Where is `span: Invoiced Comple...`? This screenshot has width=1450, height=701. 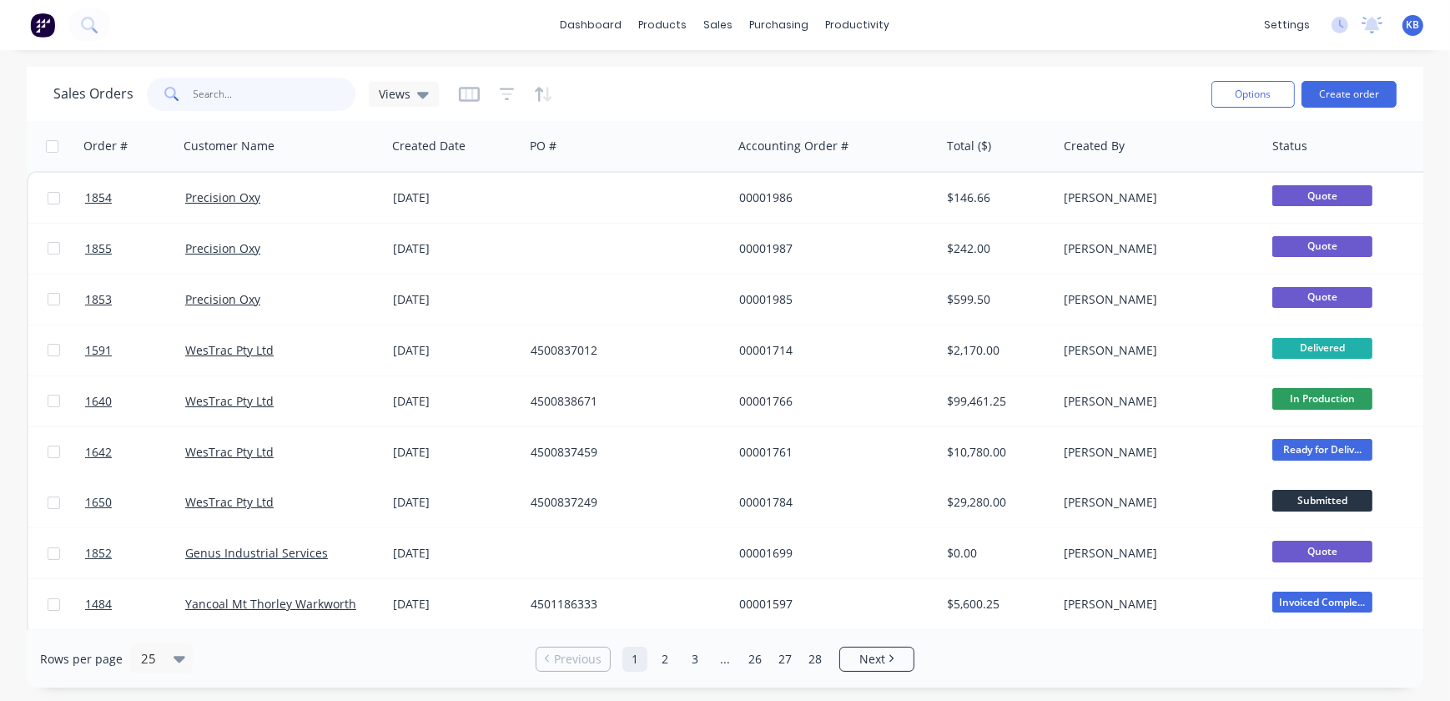 span: Invoiced Comple... is located at coordinates (1322, 602).